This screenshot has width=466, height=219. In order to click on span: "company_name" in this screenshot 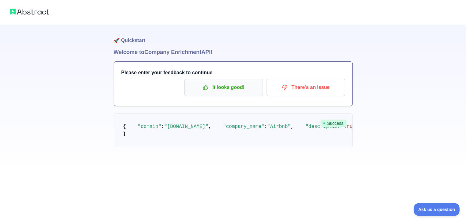, I will do `click(244, 127)`.